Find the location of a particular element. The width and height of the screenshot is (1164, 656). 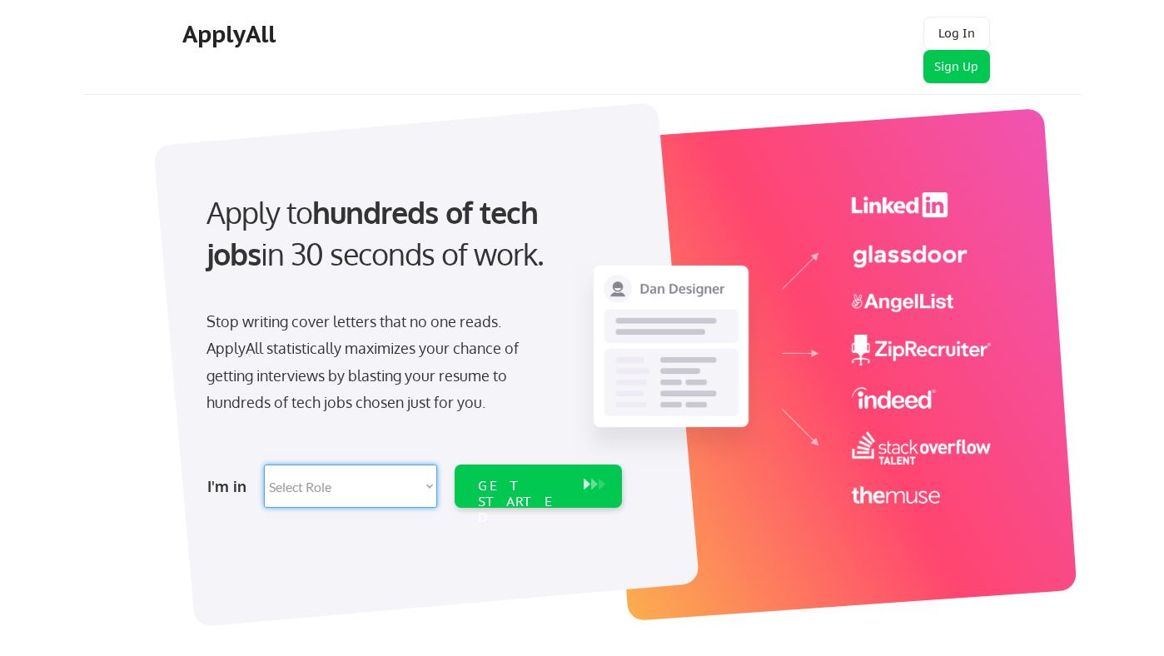

div: Apply to in 30 seconds of work. is located at coordinates (410, 233).